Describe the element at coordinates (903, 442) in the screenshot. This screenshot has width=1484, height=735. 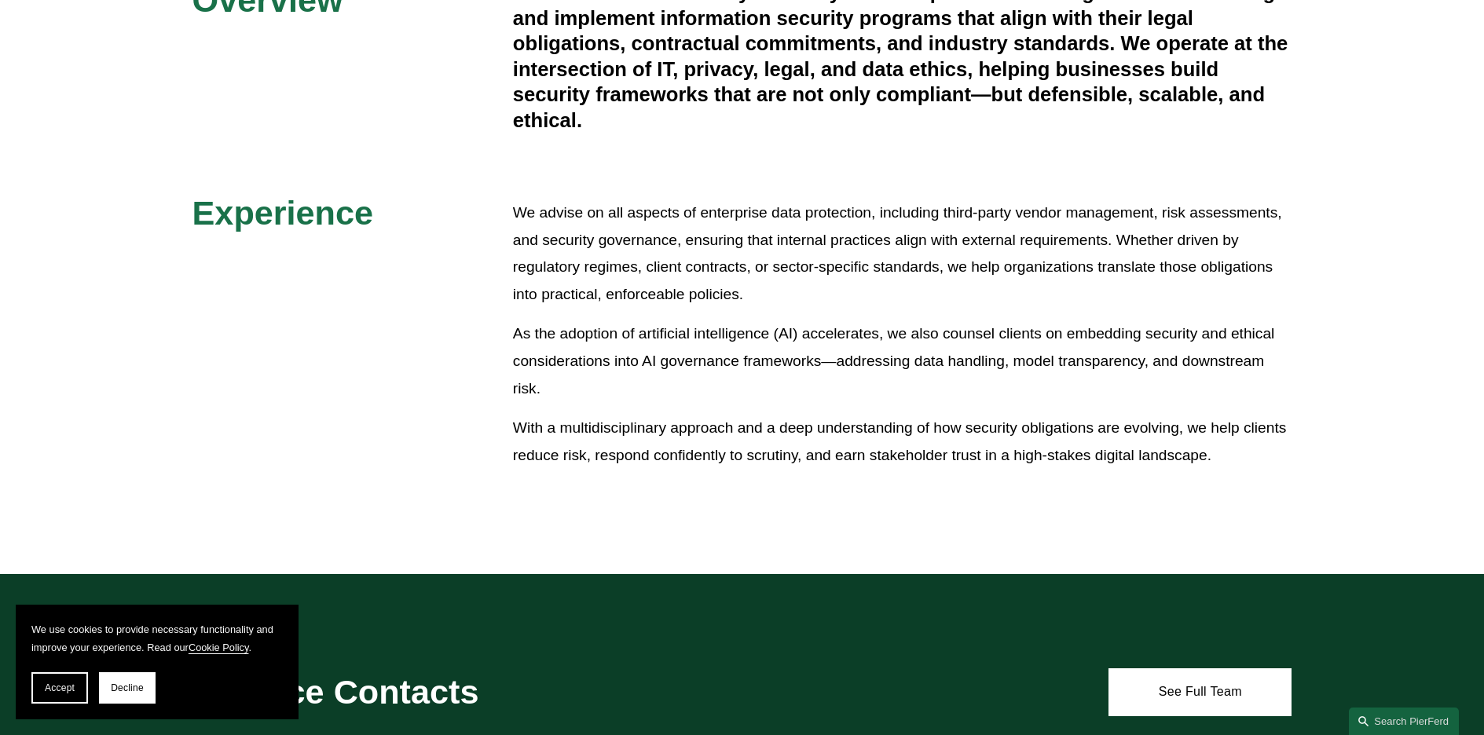
I see `p: With a multidisciplinary approach and a deep understanding of how security obligations are evolvi...` at that location.